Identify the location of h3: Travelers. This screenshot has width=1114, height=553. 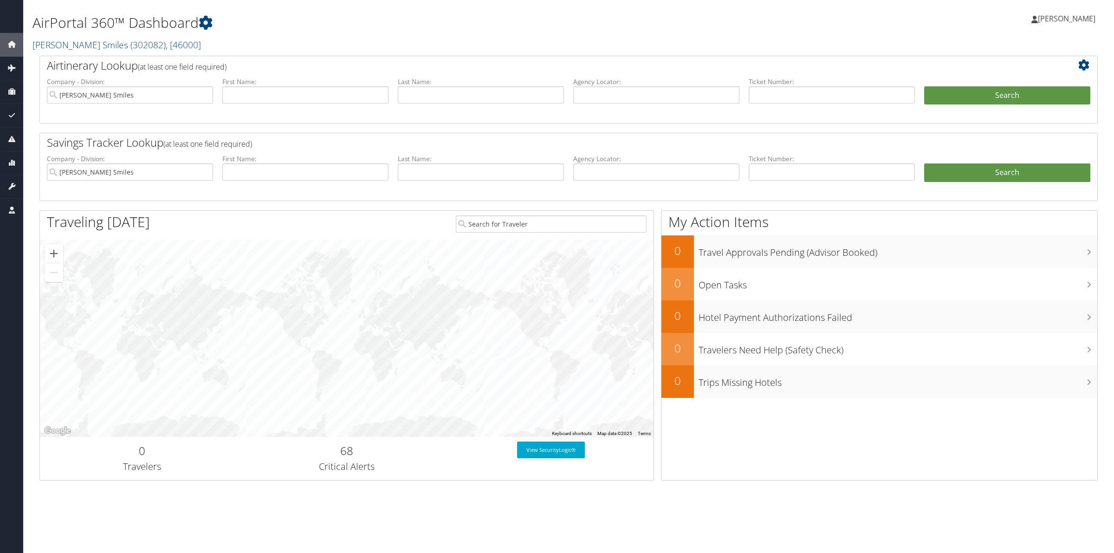
(142, 466).